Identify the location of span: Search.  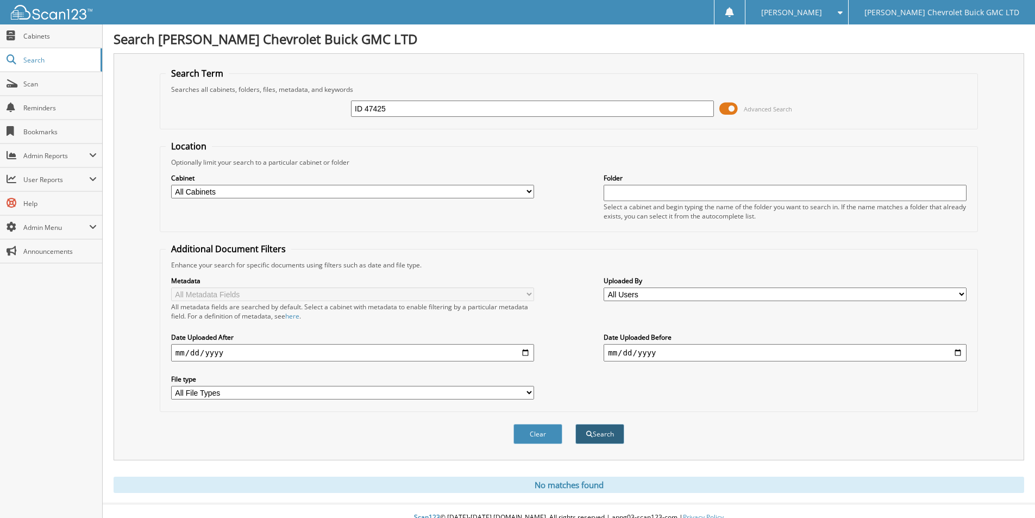
(59, 60).